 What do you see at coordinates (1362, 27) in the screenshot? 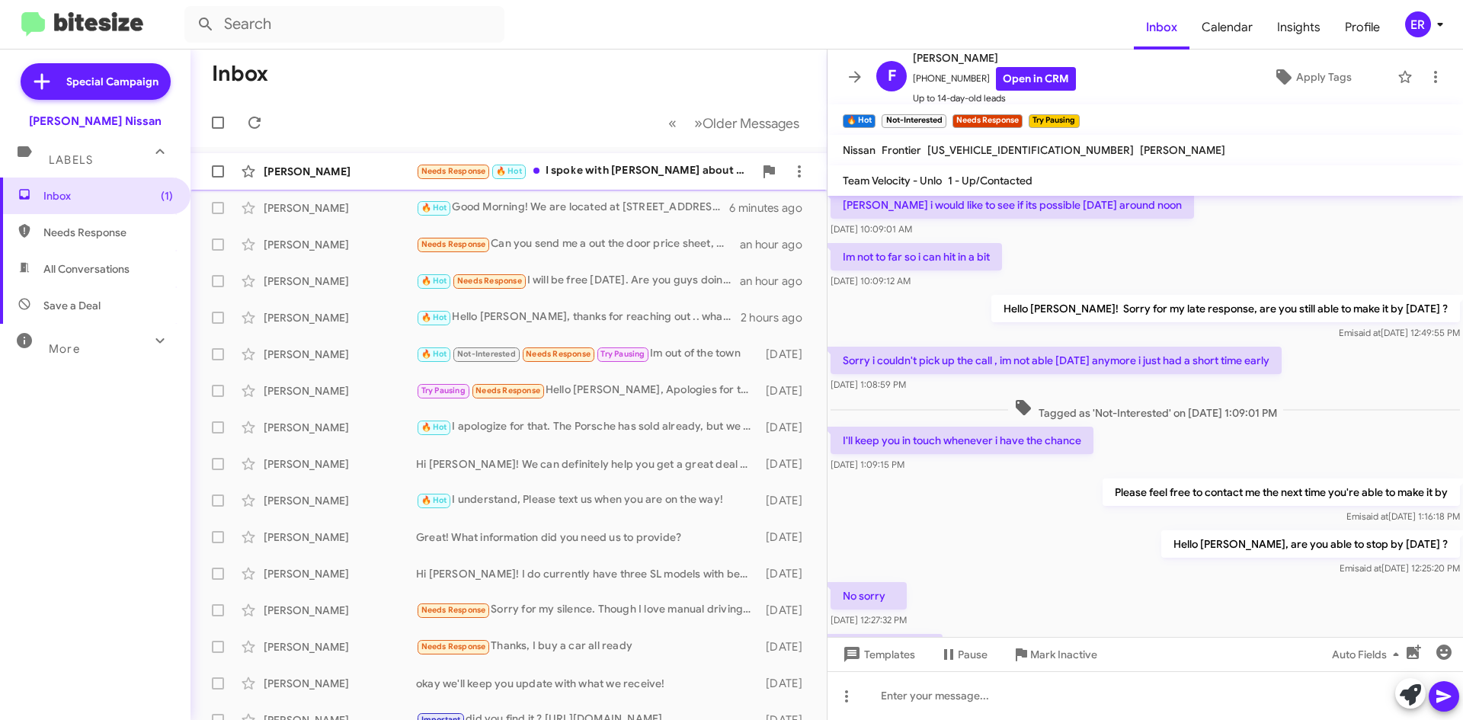
I see `span: Profile` at bounding box center [1362, 27].